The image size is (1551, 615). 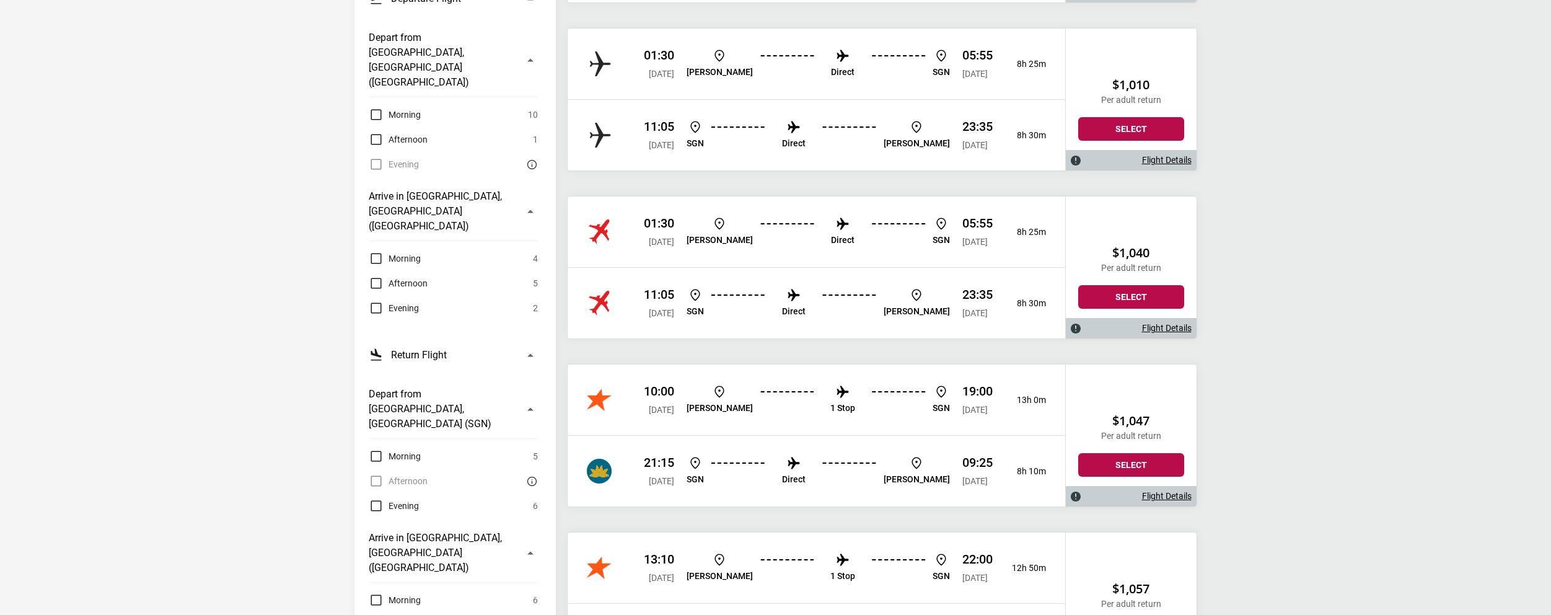 I want to click on span: 1, so click(x=535, y=139).